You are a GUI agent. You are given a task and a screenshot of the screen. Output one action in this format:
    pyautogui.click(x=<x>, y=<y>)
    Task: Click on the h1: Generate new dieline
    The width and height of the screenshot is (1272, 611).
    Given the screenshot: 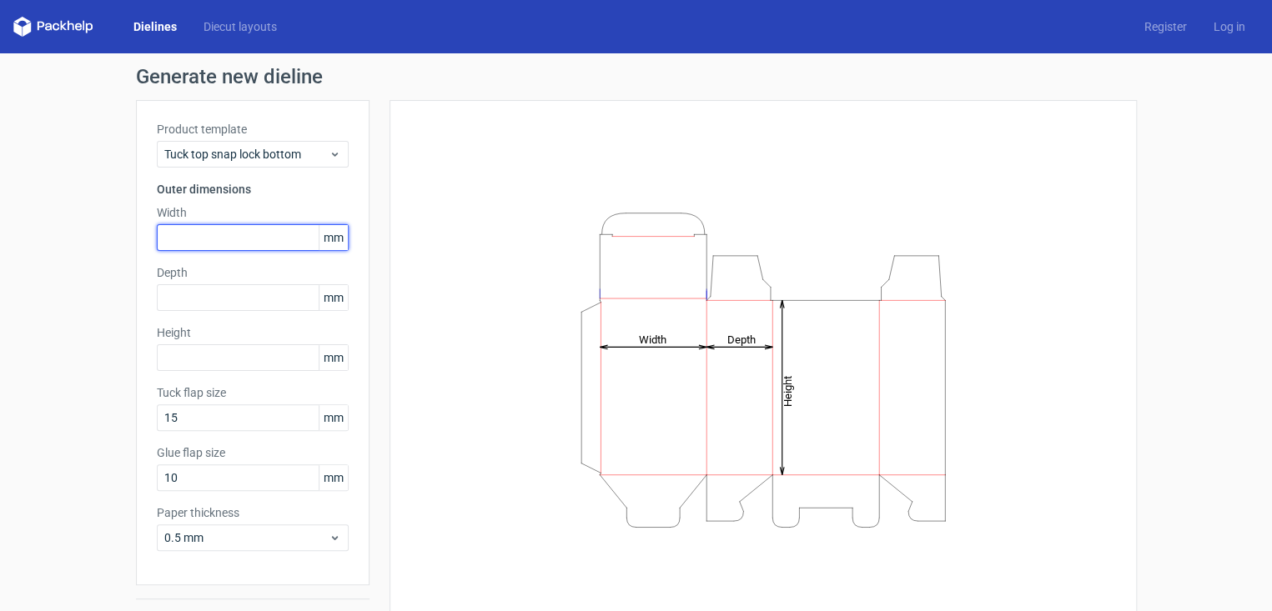 What is the action you would take?
    pyautogui.click(x=636, y=77)
    